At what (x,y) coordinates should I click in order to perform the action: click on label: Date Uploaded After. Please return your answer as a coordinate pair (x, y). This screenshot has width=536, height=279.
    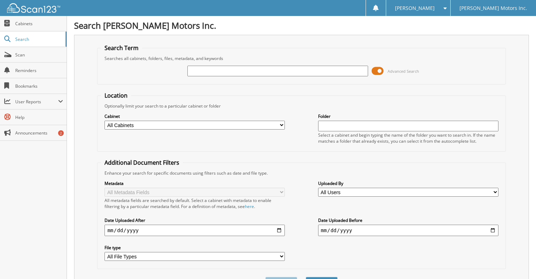
    Looking at the image, I should click on (195, 220).